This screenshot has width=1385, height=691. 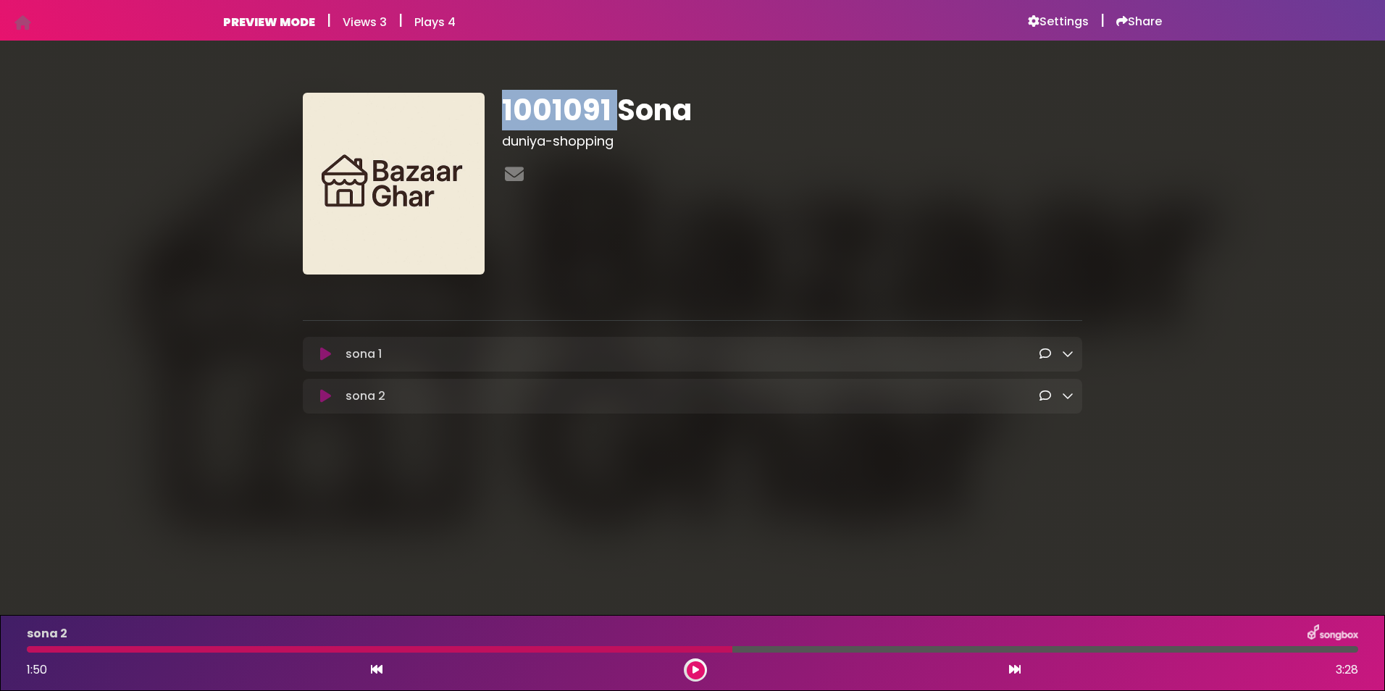 I want to click on p: sona 2, so click(x=365, y=396).